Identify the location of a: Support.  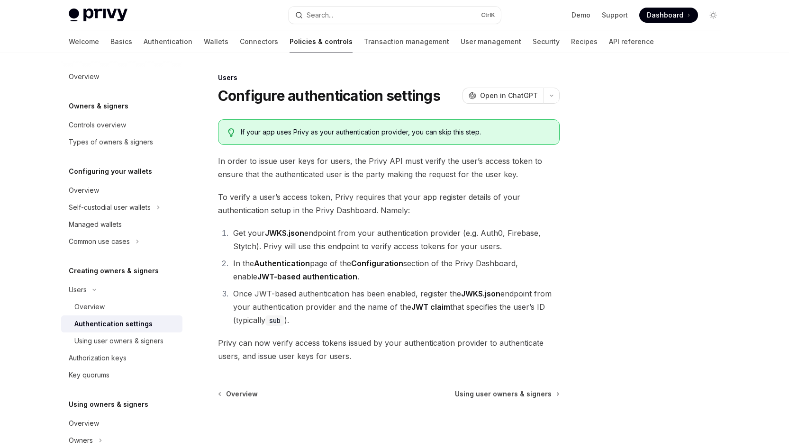
(614, 15).